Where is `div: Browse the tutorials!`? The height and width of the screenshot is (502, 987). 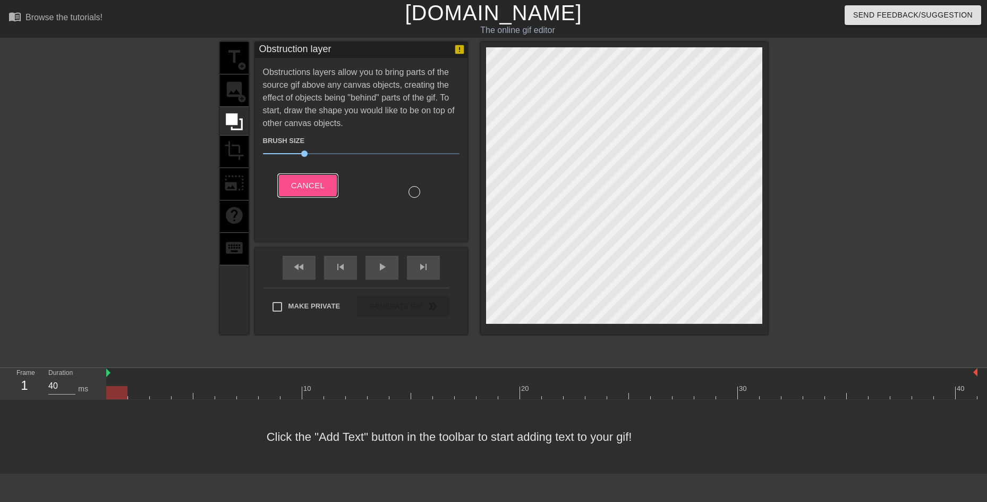 div: Browse the tutorials! is located at coordinates (64, 17).